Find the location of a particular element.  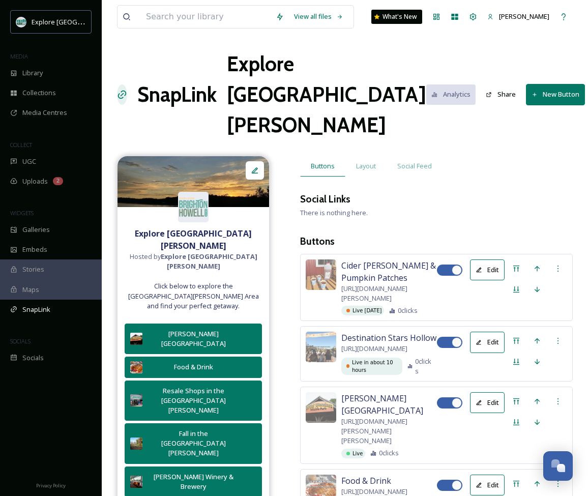

div: 2 is located at coordinates (58, 181).